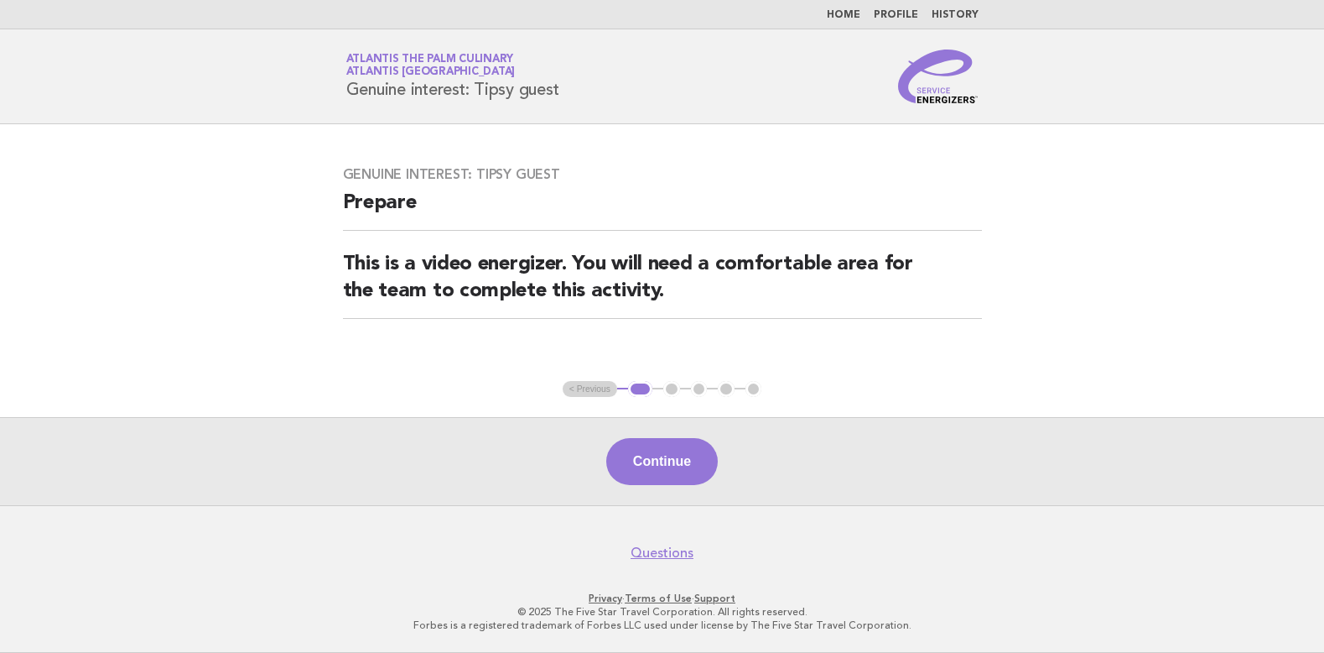 This screenshot has height=653, width=1324. Describe the element at coordinates (453, 76) in the screenshot. I see `h1: Genuine interest: Tipsy guest` at that location.